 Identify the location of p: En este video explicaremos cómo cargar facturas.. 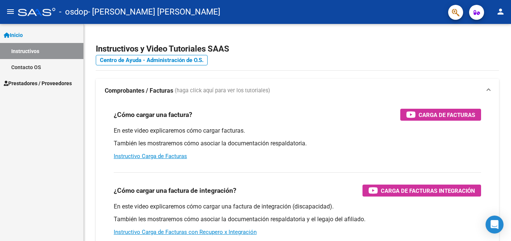
(297, 131).